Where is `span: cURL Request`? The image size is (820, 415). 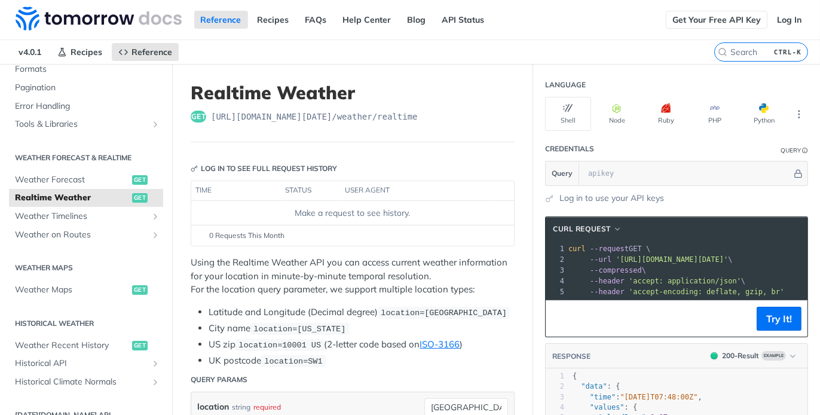
span: cURL Request is located at coordinates (582, 229).